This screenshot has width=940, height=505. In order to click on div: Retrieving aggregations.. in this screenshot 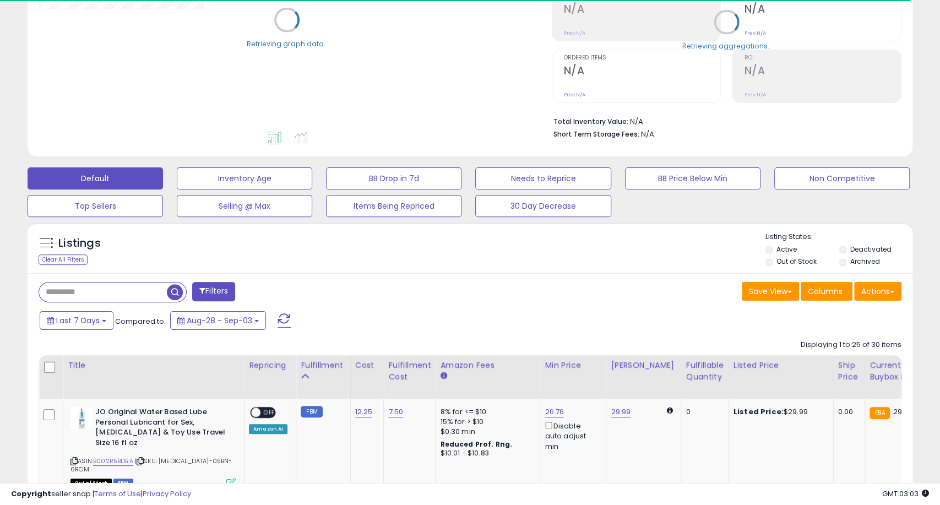, I will do `click(726, 46)`.